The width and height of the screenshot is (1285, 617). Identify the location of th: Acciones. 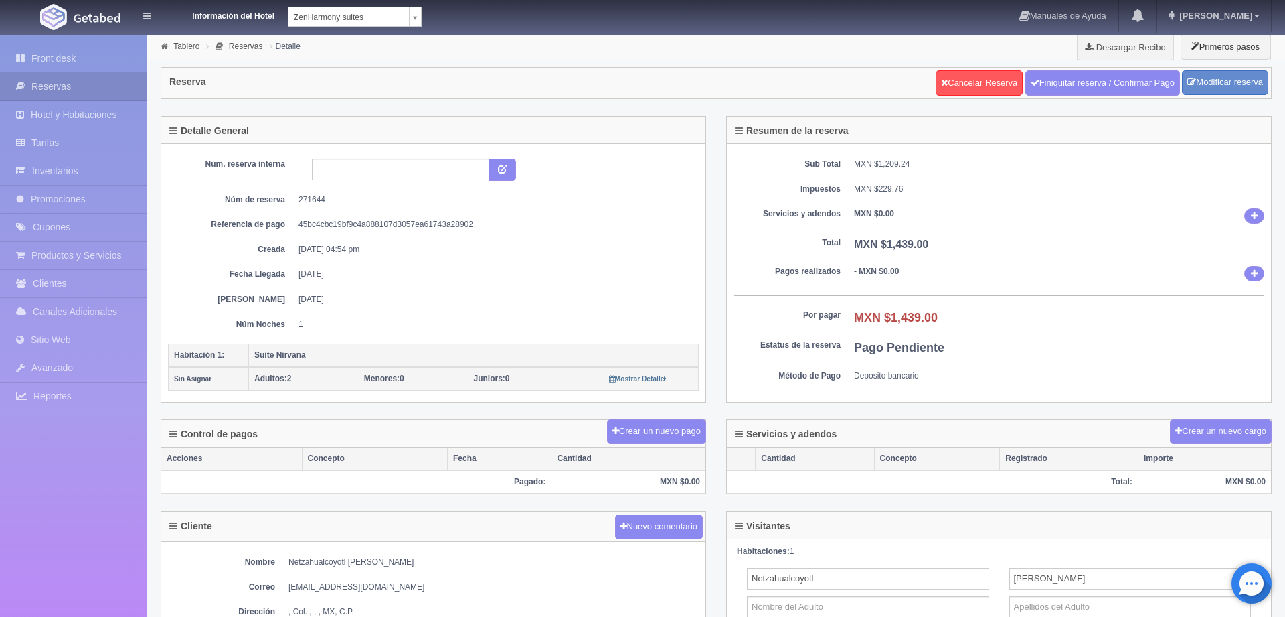
(232, 459).